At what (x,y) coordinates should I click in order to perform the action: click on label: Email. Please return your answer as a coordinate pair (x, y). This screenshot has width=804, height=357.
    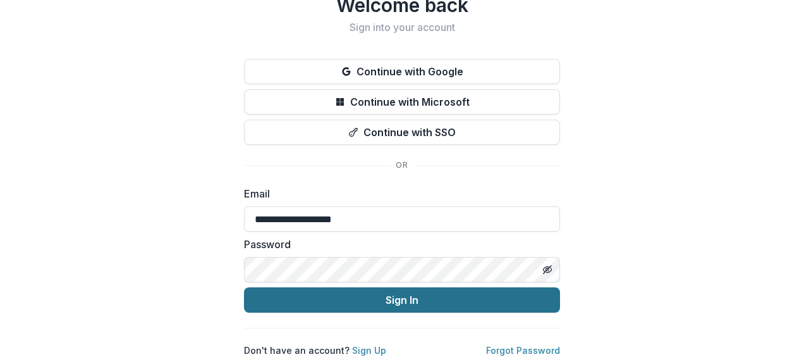
    Looking at the image, I should click on (398, 193).